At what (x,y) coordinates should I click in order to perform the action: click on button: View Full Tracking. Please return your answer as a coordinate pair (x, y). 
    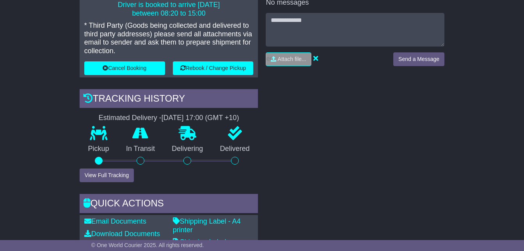
    Looking at the image, I should click on (107, 175).